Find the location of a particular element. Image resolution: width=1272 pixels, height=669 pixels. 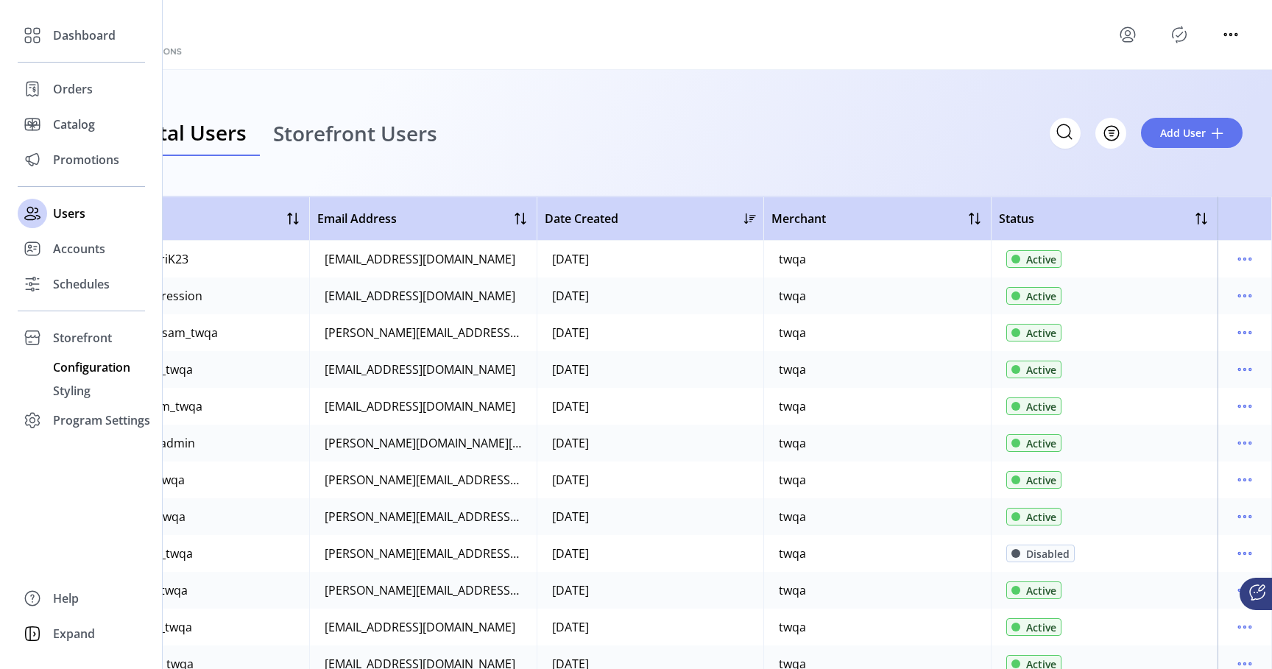

button: Add User is located at coordinates (1192, 133).